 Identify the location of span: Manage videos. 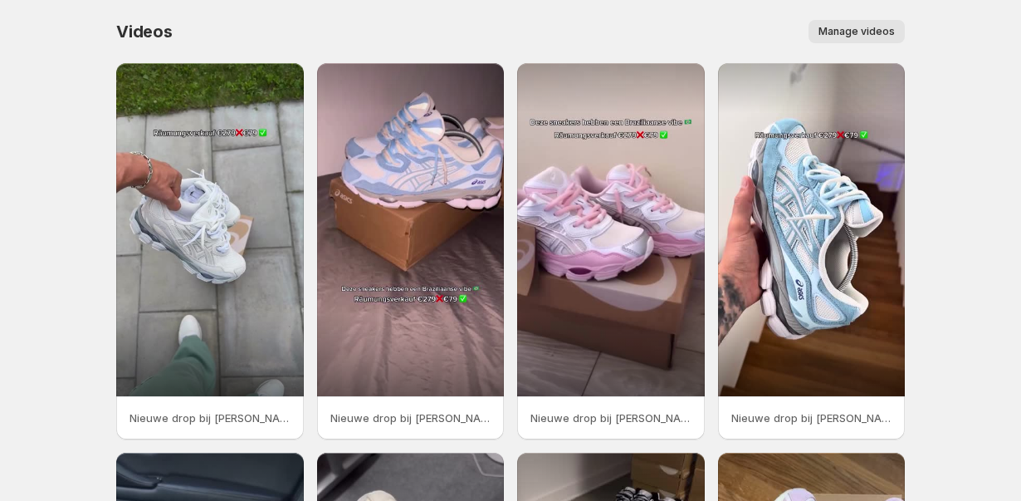
(857, 32).